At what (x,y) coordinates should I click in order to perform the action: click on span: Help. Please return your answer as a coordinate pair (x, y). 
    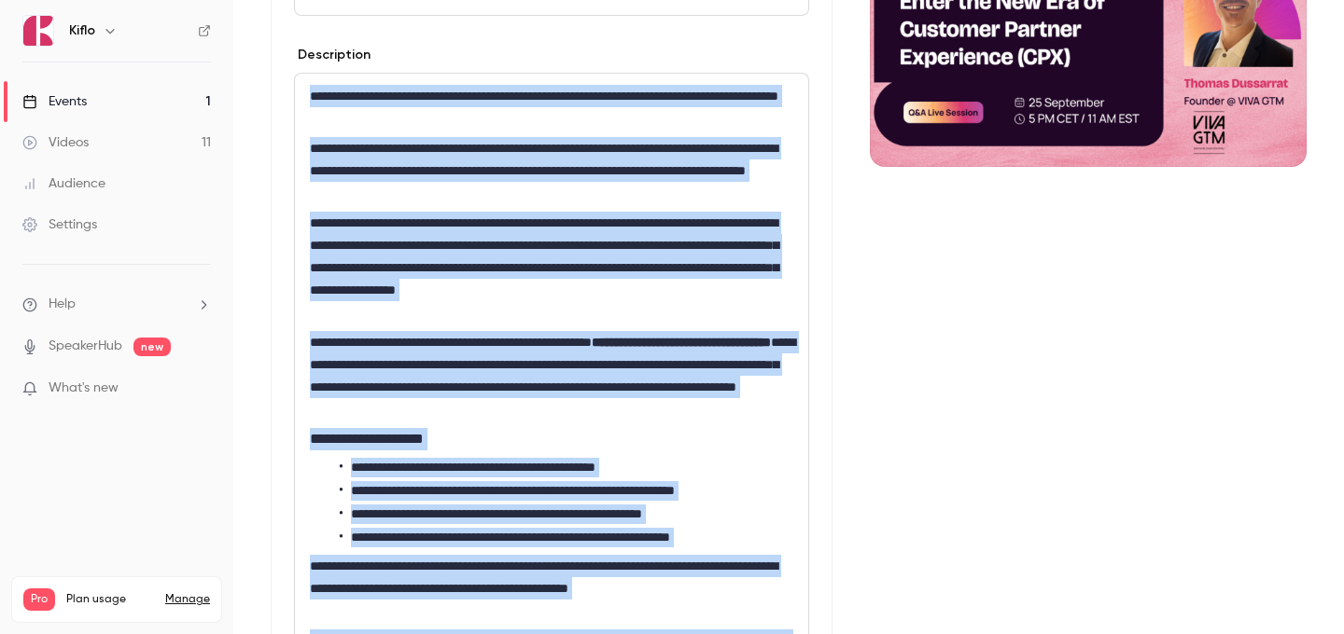
    Looking at the image, I should click on (62, 304).